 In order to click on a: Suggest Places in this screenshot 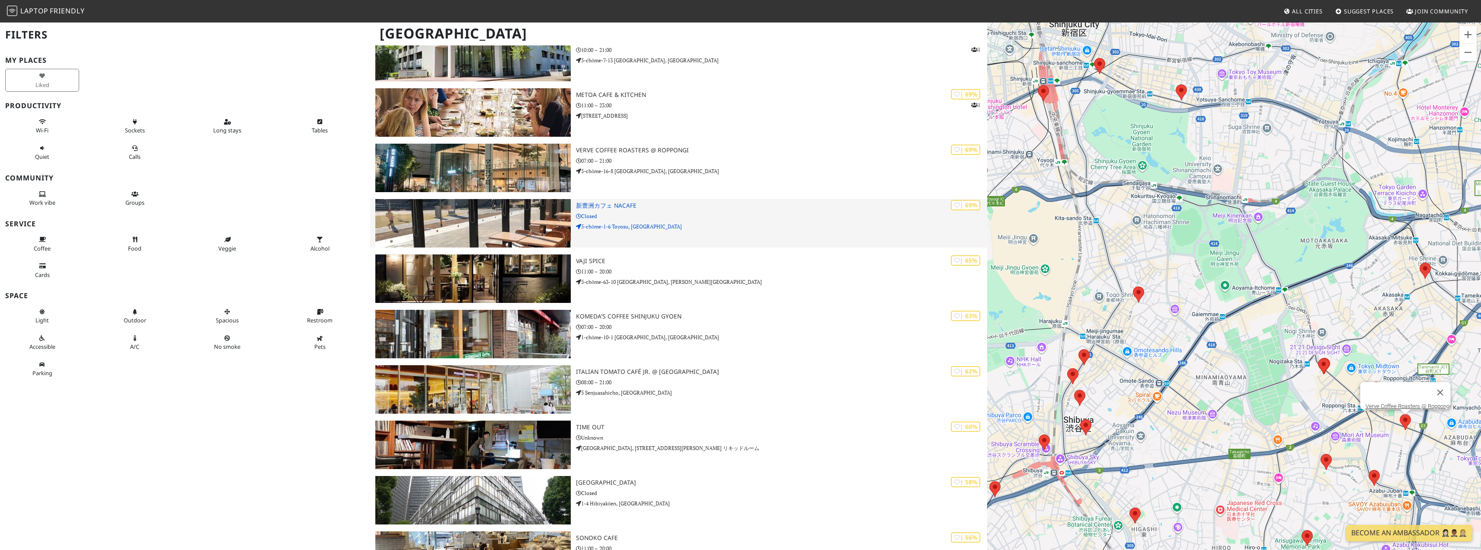, I will do `click(1365, 11)`.